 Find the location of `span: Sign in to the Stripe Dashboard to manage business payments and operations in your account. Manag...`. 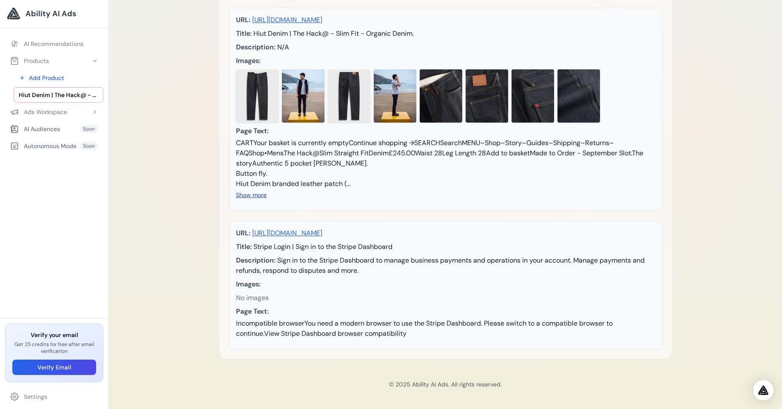

span: Sign in to the Stripe Dashboard to manage business payments and operations in your account. Manag... is located at coordinates (440, 265).